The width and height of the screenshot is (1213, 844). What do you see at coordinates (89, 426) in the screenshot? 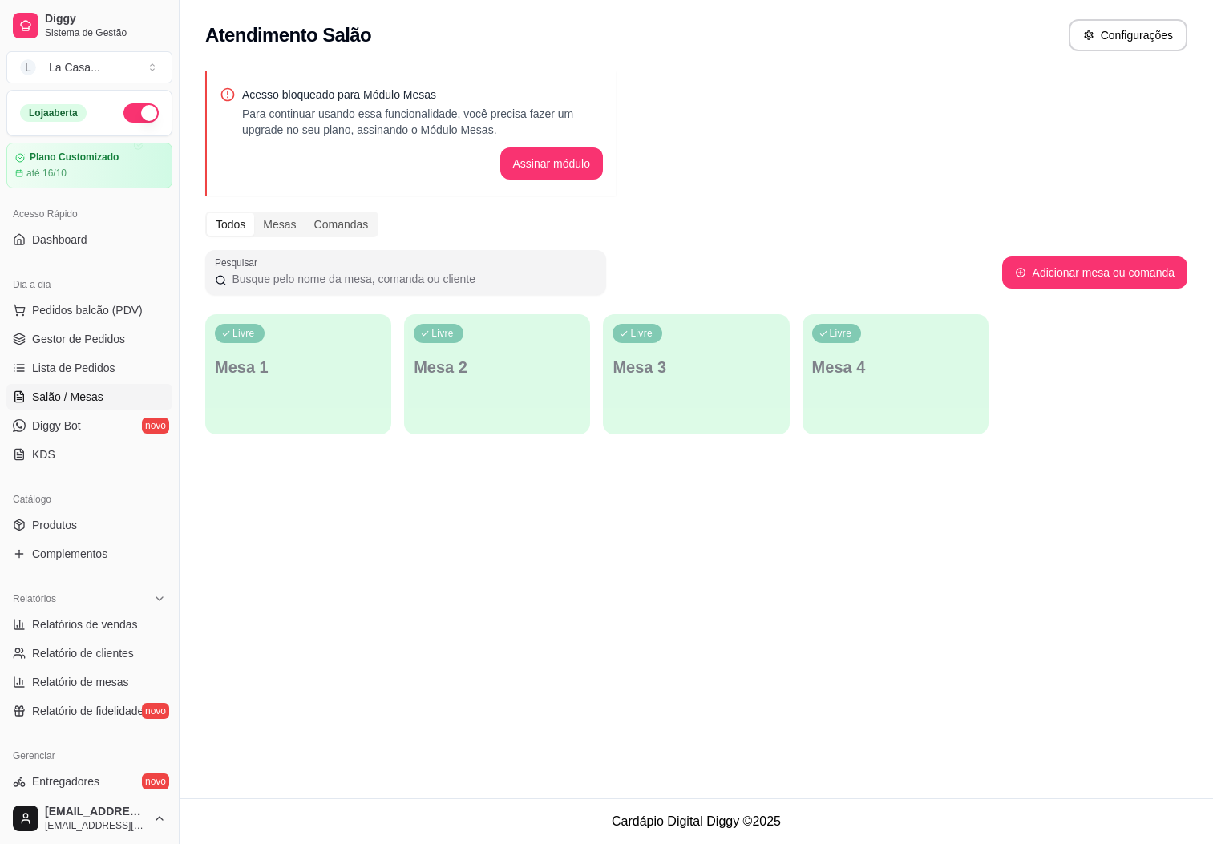
I see `a: Diggy Botnovo` at bounding box center [89, 426].